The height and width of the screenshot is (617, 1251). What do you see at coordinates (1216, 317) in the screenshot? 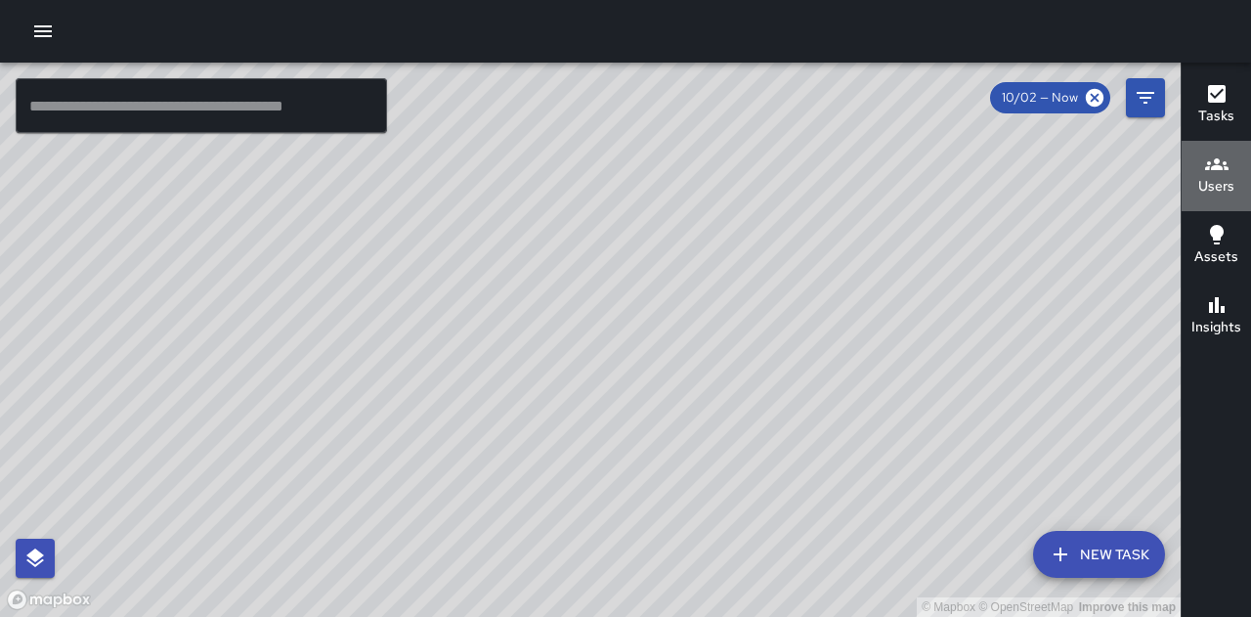
I see `button: Insights` at bounding box center [1216, 317].